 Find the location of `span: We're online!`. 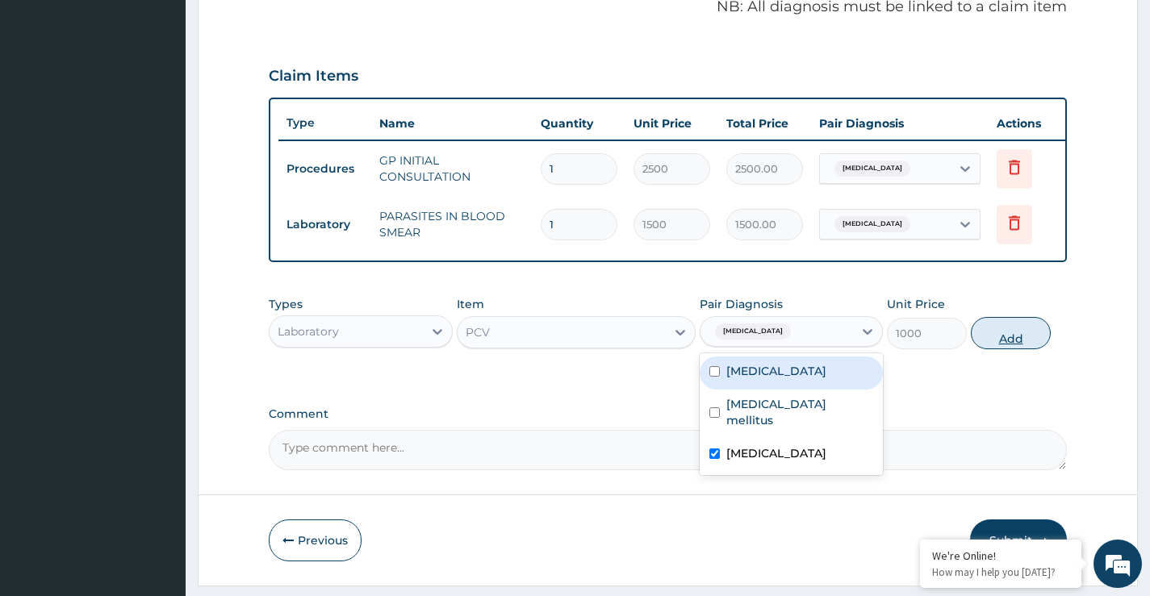

span: We're online! is located at coordinates (158, 270).